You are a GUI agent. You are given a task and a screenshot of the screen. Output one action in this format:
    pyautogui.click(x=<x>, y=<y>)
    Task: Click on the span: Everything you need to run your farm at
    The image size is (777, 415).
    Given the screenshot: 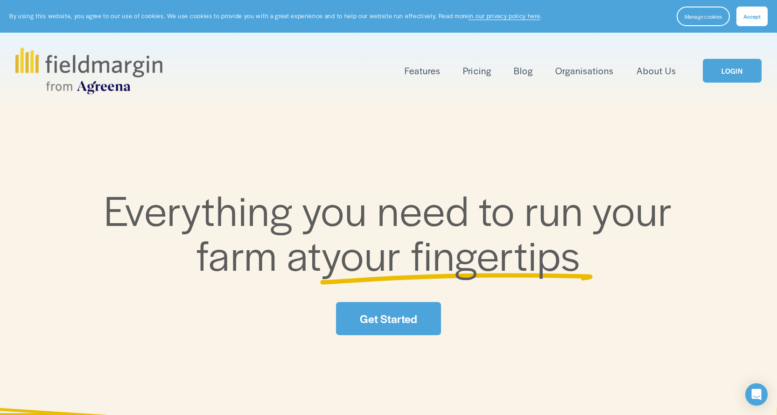 What is the action you would take?
    pyautogui.click(x=393, y=231)
    